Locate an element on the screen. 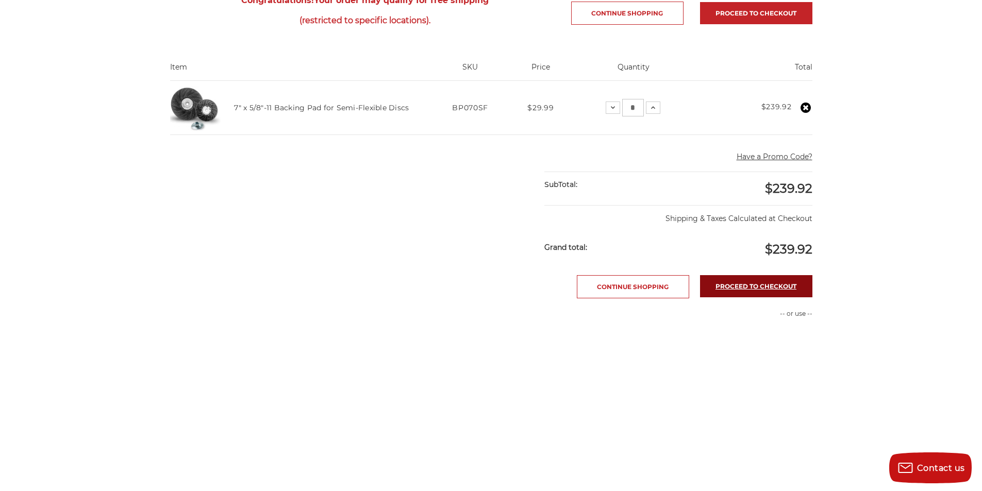  input: 7" x 5/8"-11 Backing Pad for Semi-Flexible Discs Quantity: is located at coordinates (633, 108).